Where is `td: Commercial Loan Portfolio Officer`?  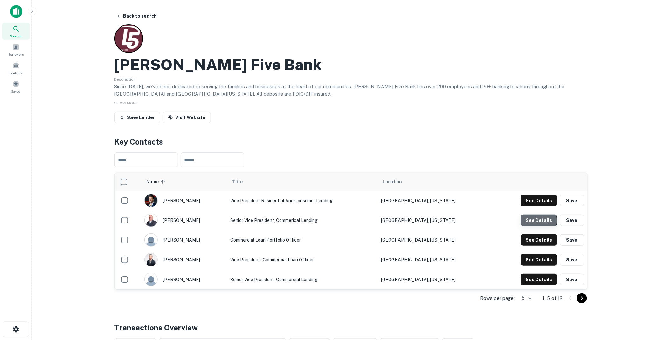
td: Commercial Loan Portfolio Officer is located at coordinates (303, 240).